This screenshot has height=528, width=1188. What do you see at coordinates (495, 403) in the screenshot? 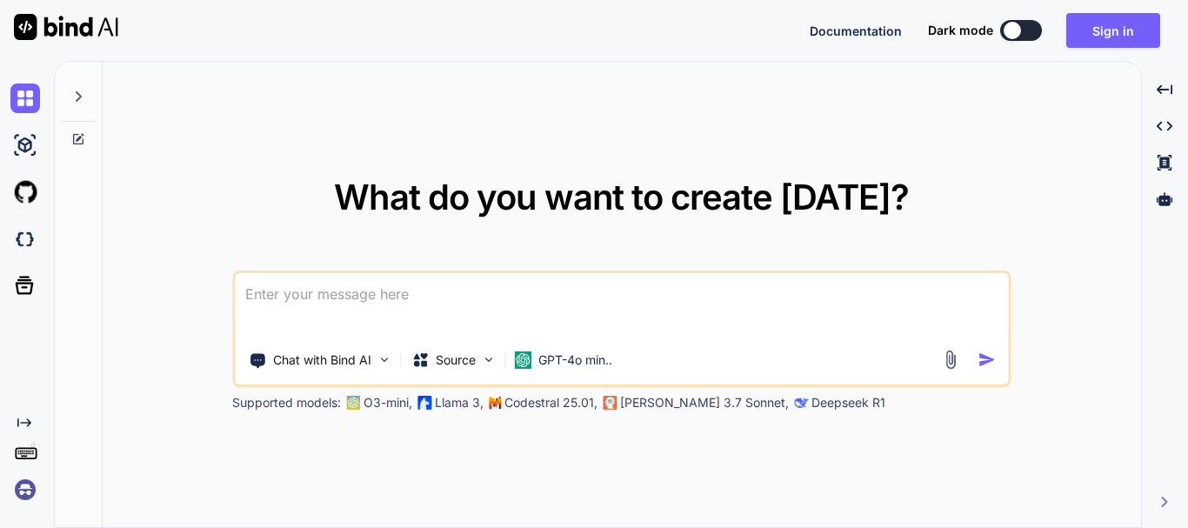
I see `img: Mistral-AI` at bounding box center [495, 403].